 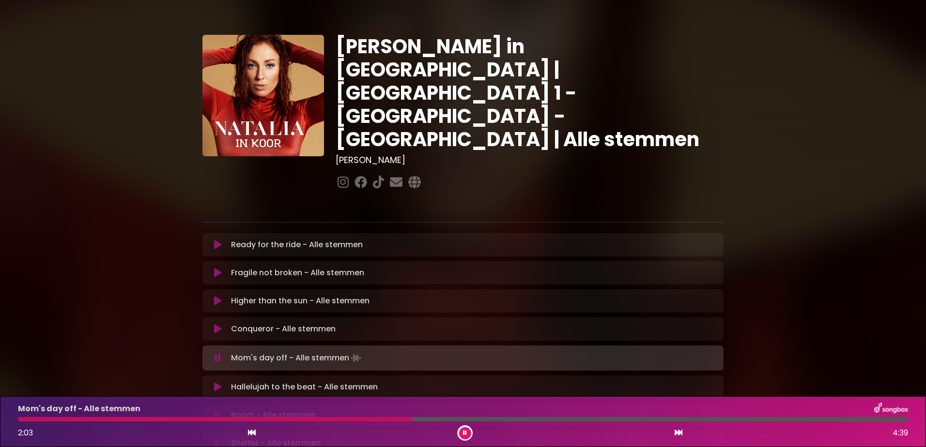 What do you see at coordinates (900, 433) in the screenshot?
I see `span: 4:39` at bounding box center [900, 433].